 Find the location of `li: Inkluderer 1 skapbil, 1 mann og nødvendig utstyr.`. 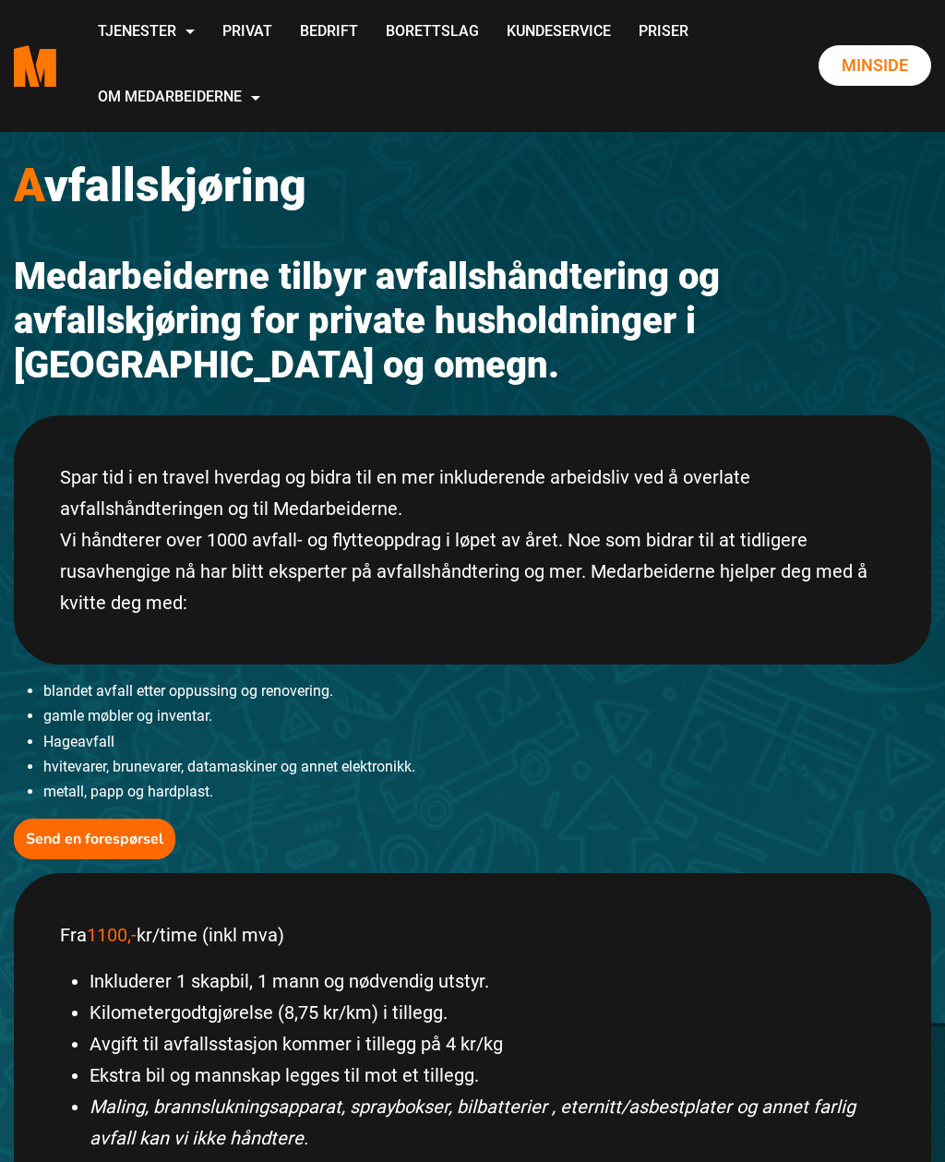

li: Inkluderer 1 skapbil, 1 mann og nødvendig utstyr. is located at coordinates (487, 981).